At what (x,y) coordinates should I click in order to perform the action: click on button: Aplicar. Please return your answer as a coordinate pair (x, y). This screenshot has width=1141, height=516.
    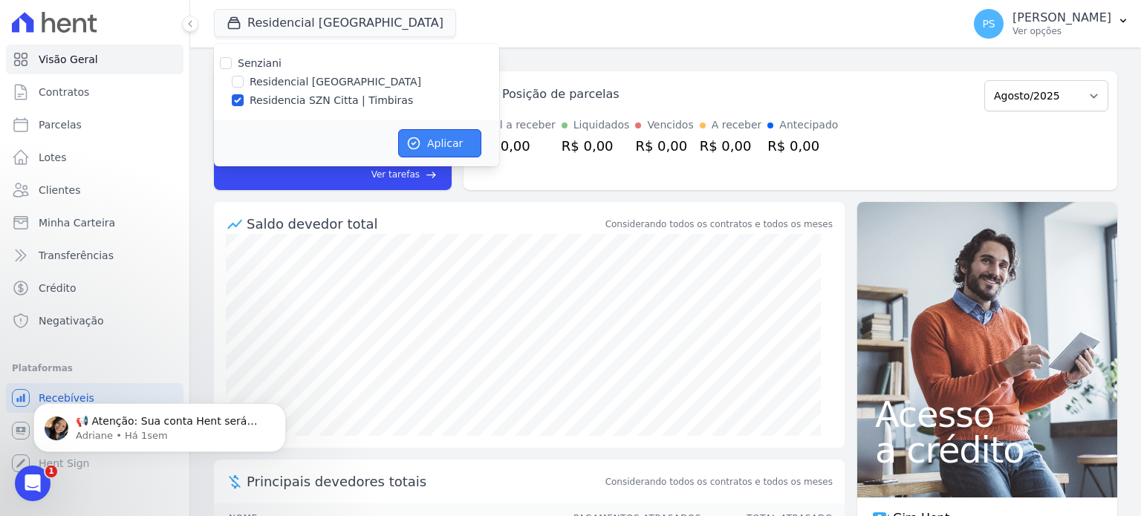
    Looking at the image, I should click on (440, 143).